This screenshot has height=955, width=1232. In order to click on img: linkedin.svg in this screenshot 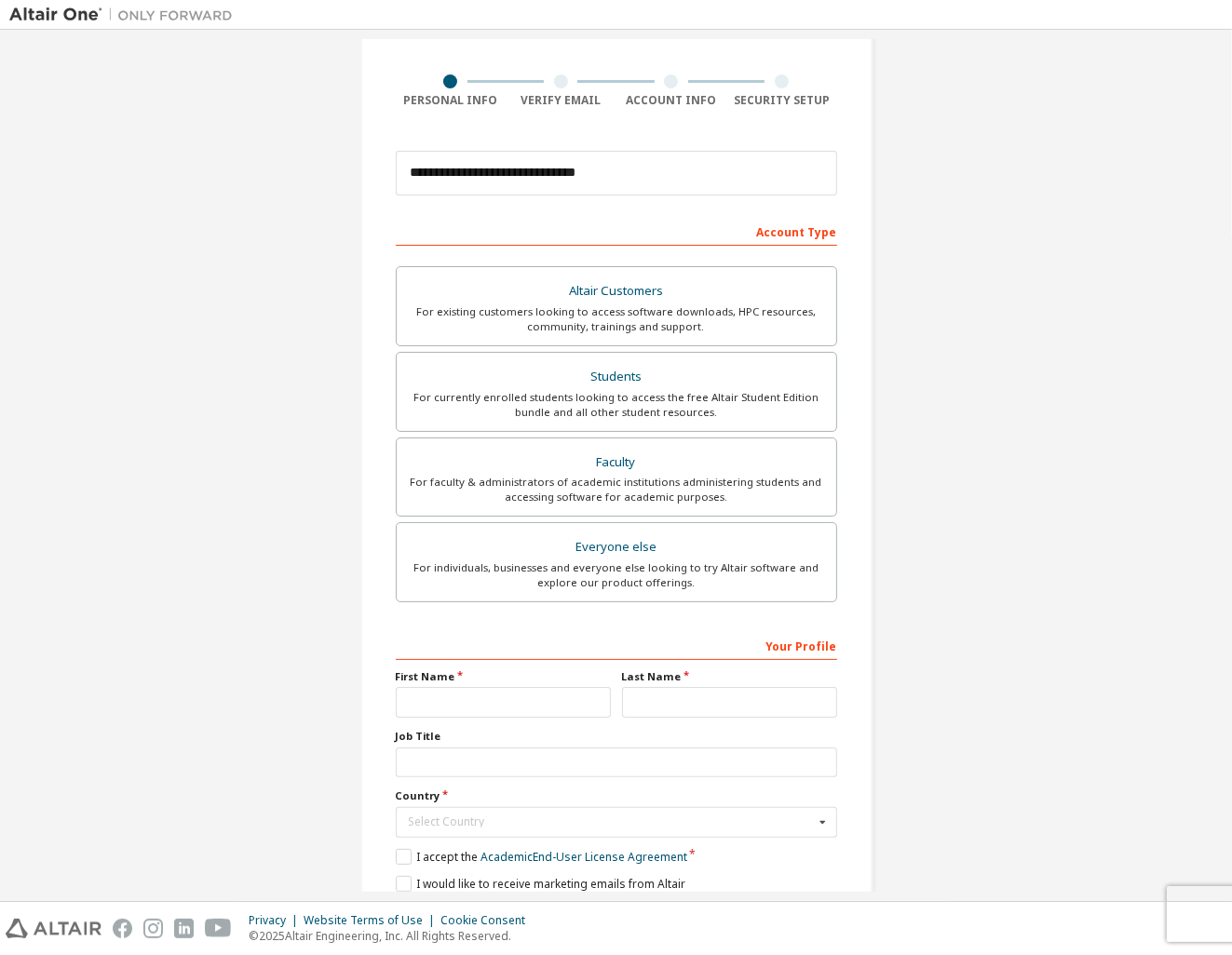, I will do `click(184, 929)`.